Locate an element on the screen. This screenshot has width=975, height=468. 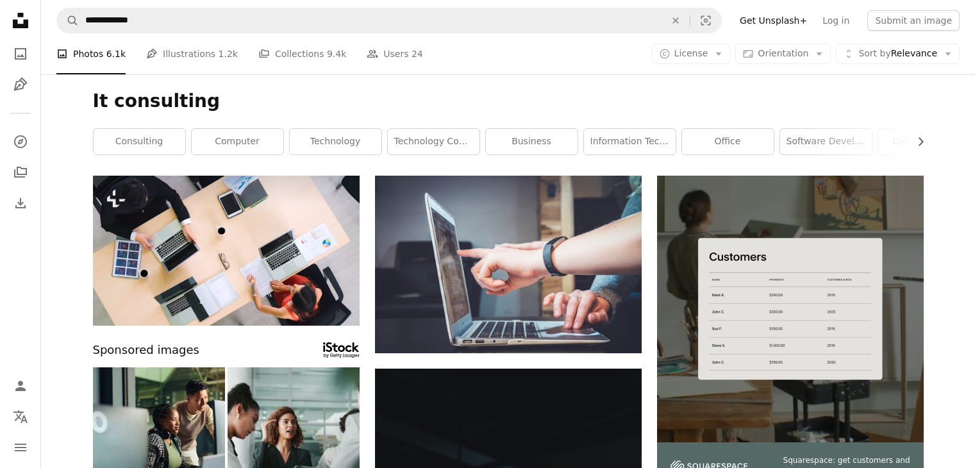
a: person using laptop is located at coordinates (508, 264).